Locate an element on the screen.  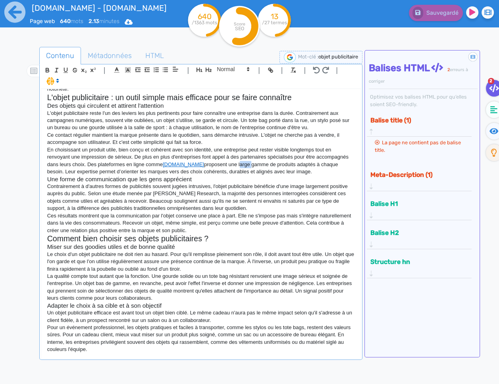
span: Page web is located at coordinates (42, 21).